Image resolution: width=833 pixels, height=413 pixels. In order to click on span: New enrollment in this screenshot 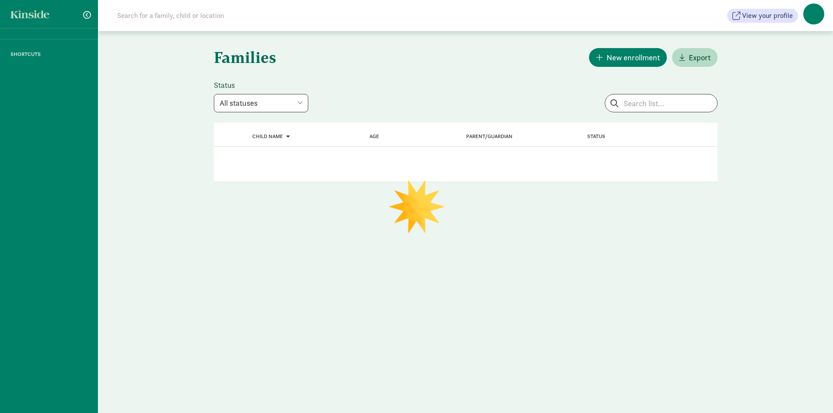, I will do `click(633, 57)`.